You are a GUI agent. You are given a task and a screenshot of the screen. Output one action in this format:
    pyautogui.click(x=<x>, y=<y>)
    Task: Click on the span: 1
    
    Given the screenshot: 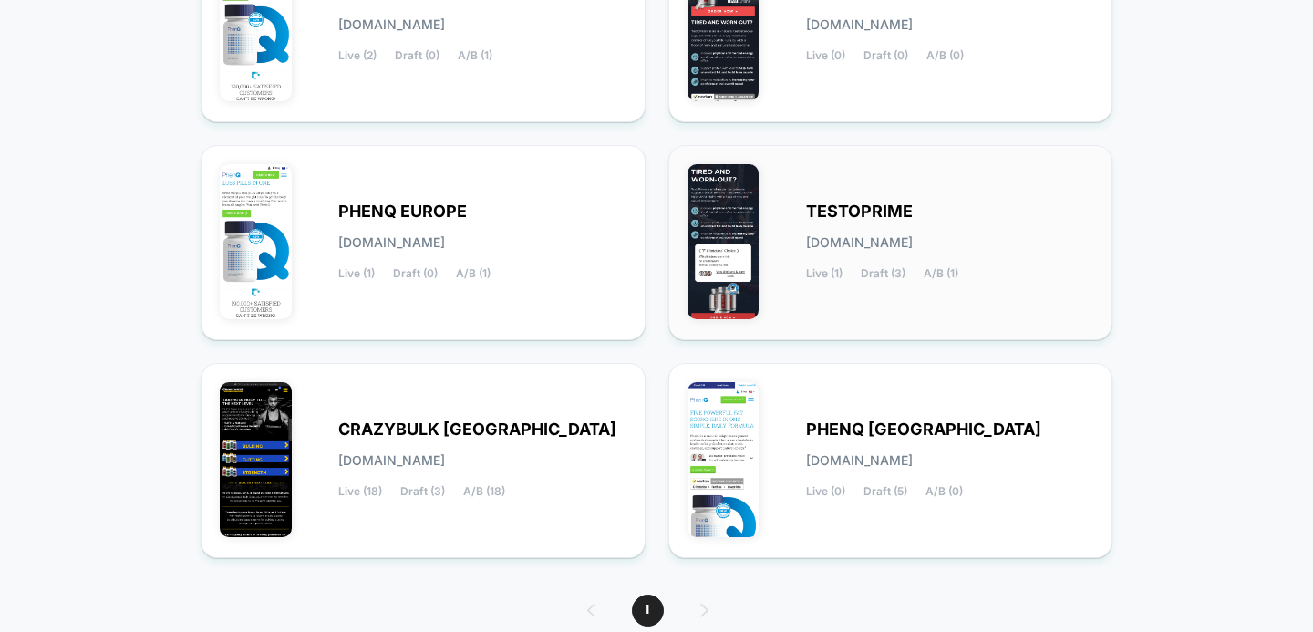 What is the action you would take?
    pyautogui.click(x=648, y=610)
    